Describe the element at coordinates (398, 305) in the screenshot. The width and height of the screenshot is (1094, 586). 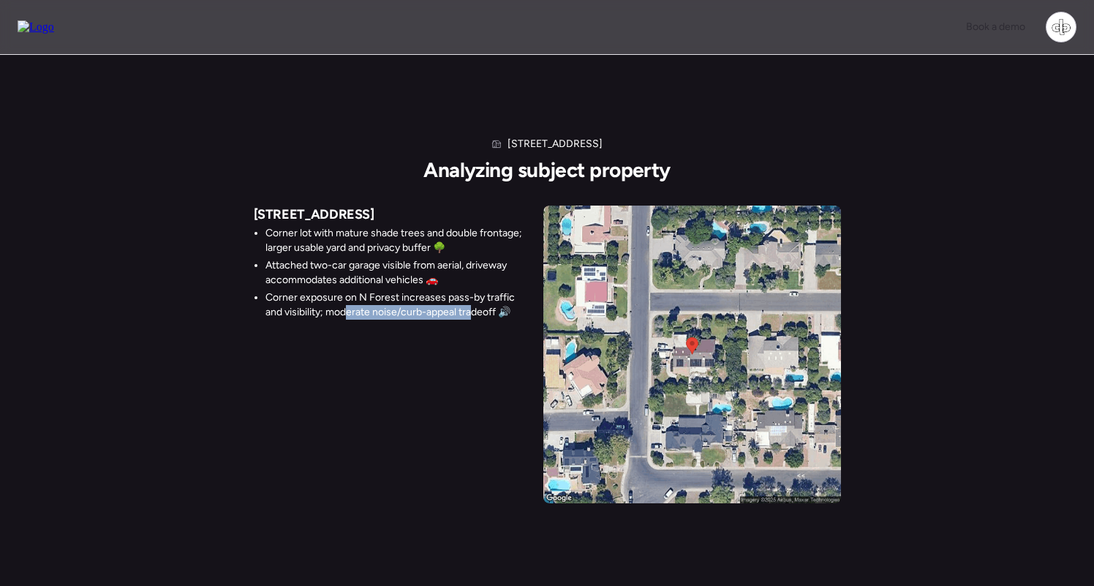
I see `li: Corner exposure on N Forest increases pass-by traffic and visibility; moderate noise/curb-appeal ...` at that location.